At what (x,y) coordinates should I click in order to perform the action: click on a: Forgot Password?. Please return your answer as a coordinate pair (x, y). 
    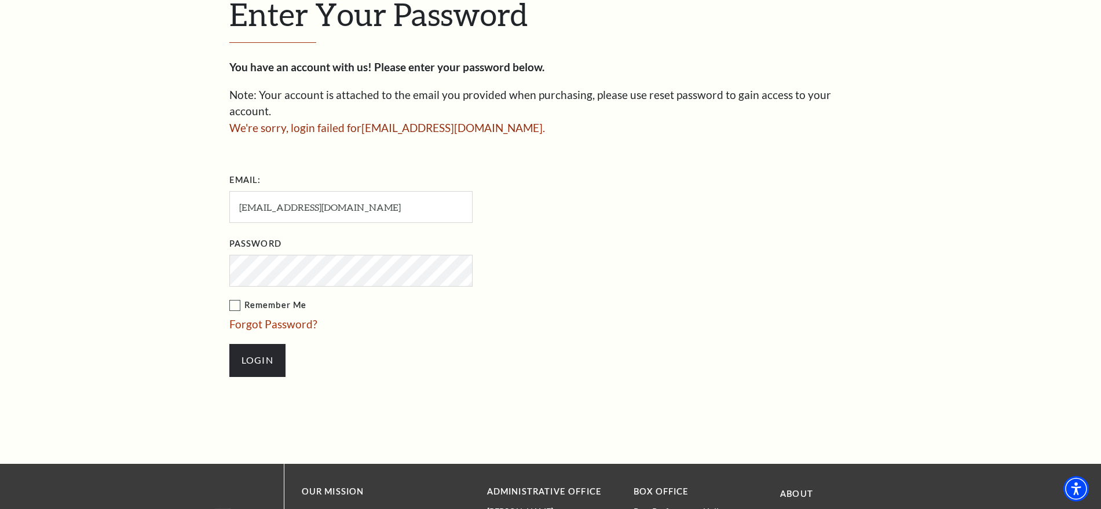
    Looking at the image, I should click on (273, 324).